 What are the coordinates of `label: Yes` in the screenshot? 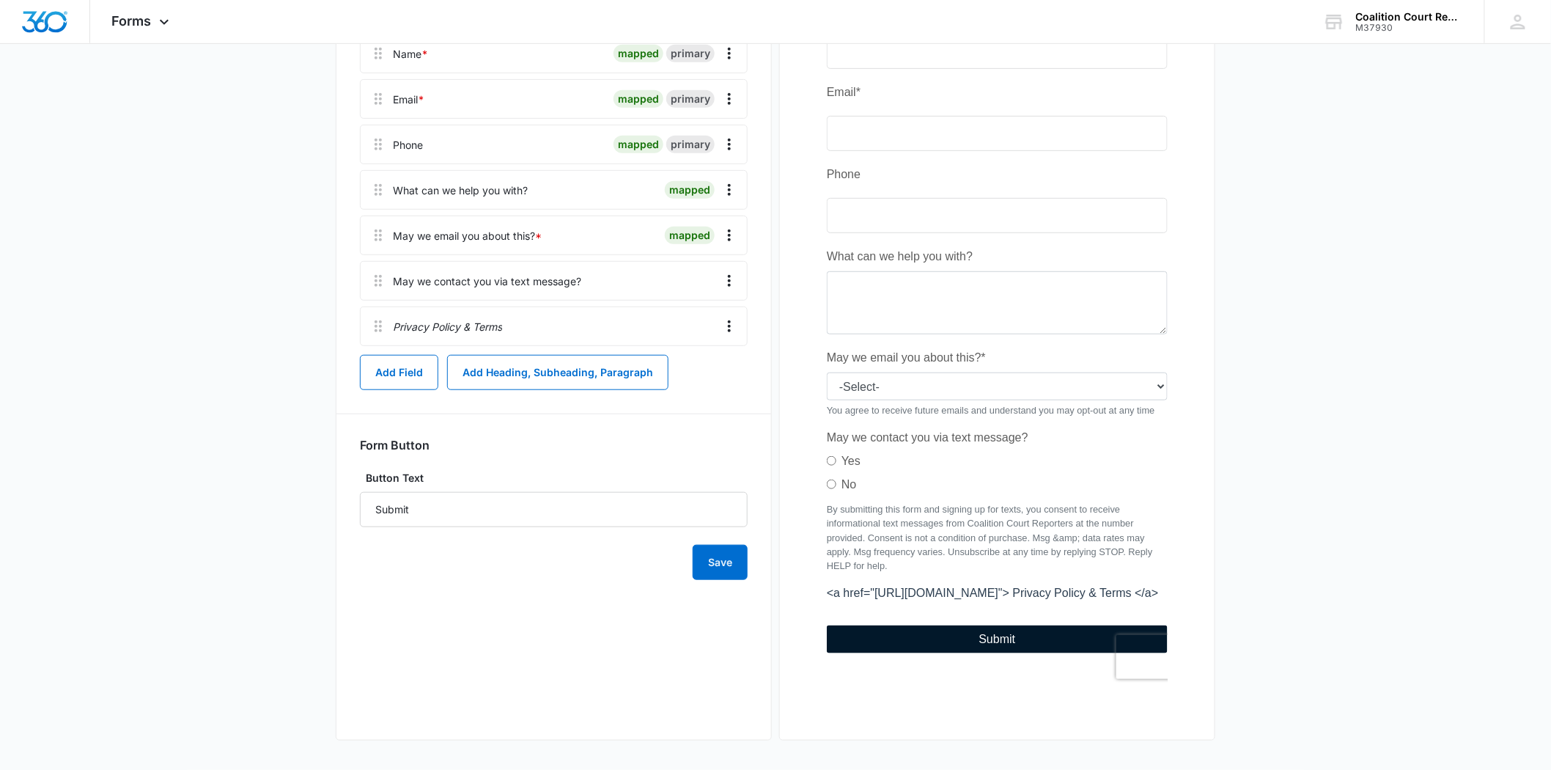 It's located at (24, 460).